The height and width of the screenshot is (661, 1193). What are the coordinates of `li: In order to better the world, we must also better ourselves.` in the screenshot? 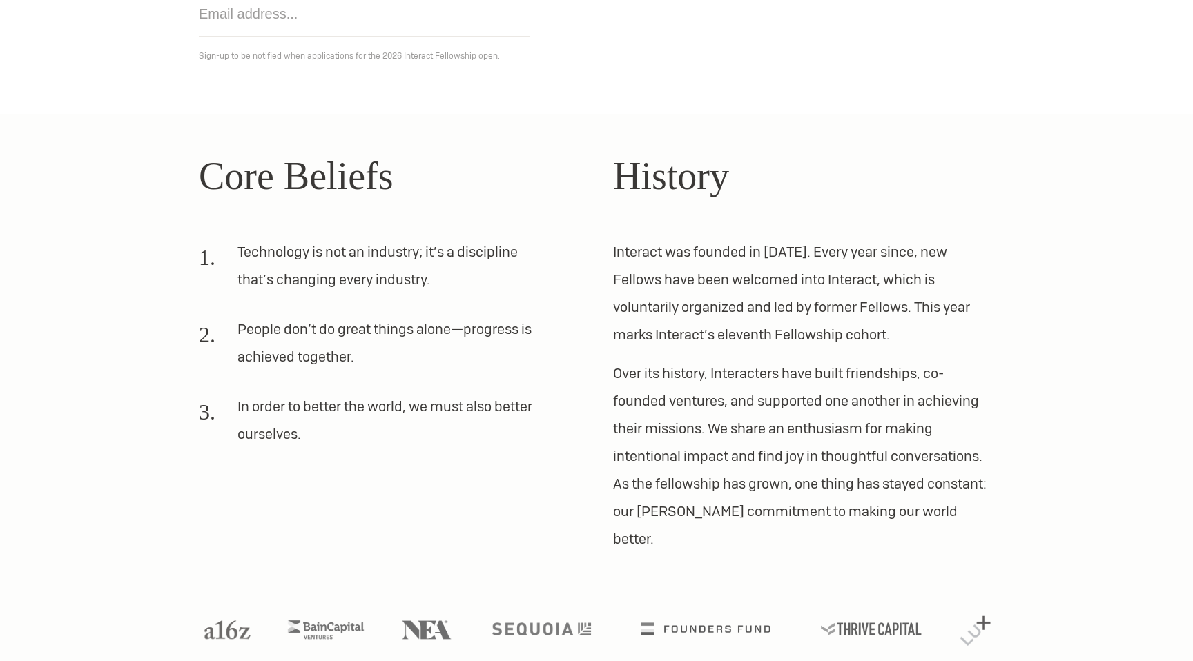 It's located at (373, 426).